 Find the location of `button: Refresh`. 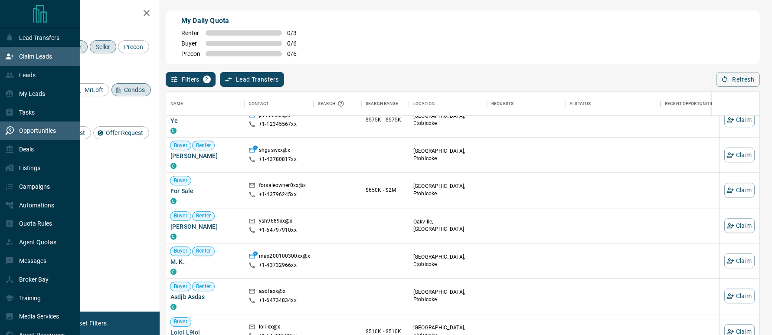

button: Refresh is located at coordinates (738, 79).